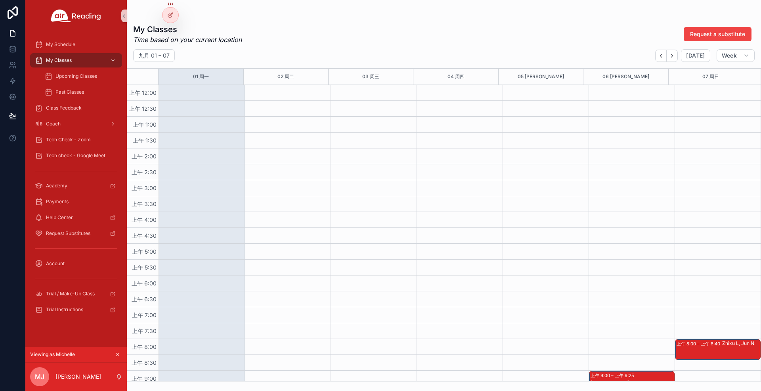  I want to click on a: Coach, so click(76, 124).